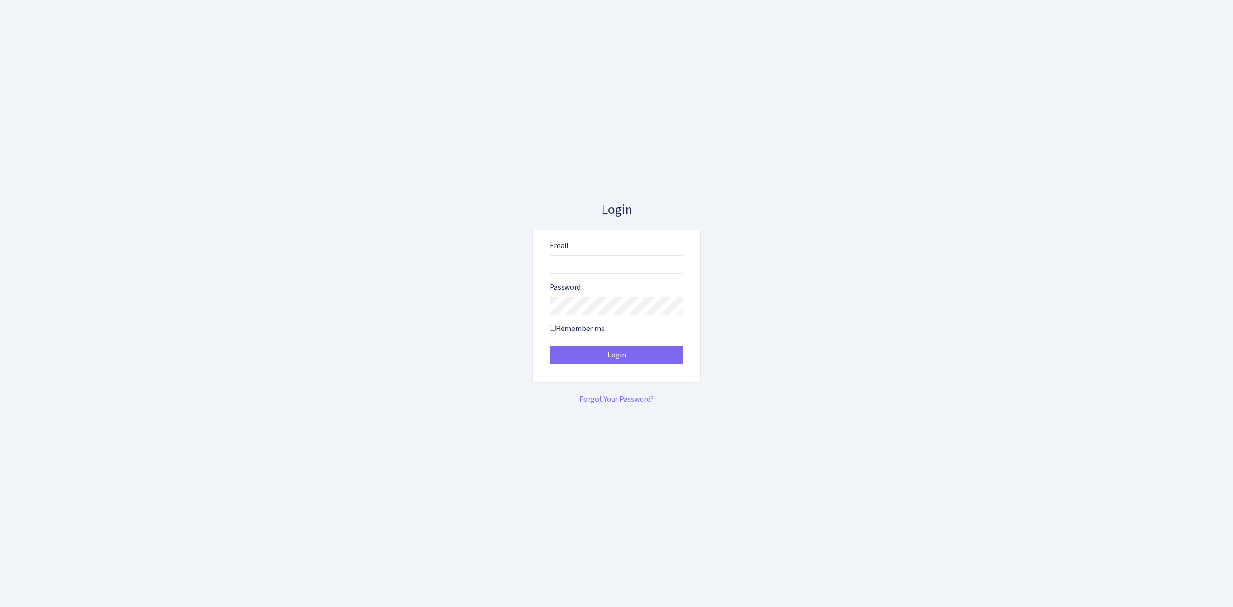  I want to click on a: Forgot Your Password?, so click(617, 399).